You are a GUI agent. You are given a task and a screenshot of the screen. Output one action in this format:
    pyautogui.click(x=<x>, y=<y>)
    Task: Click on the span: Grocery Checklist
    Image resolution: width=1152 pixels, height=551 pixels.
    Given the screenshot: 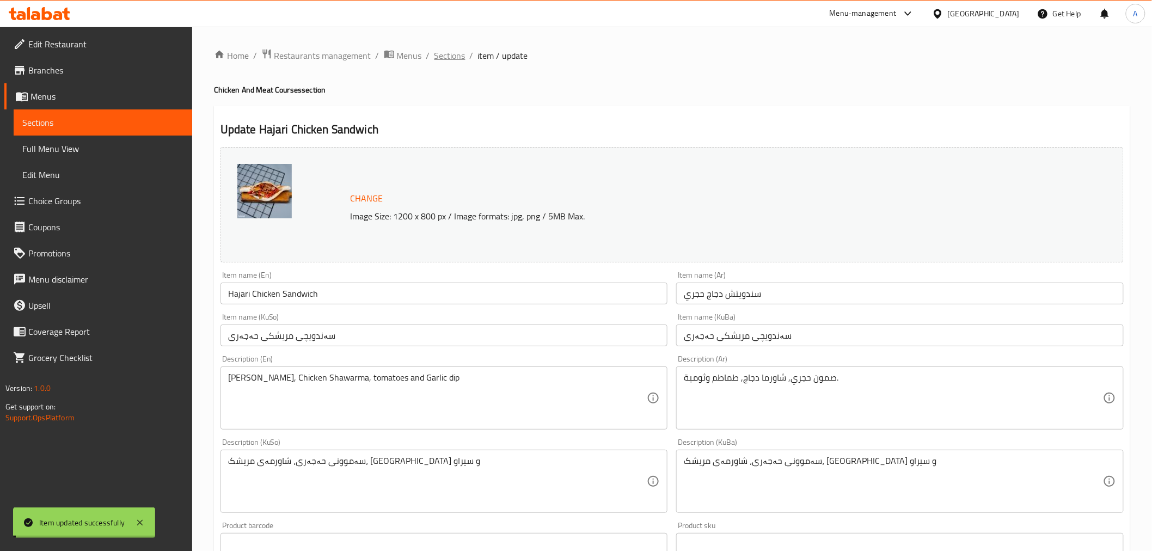 What is the action you would take?
    pyautogui.click(x=106, y=358)
    